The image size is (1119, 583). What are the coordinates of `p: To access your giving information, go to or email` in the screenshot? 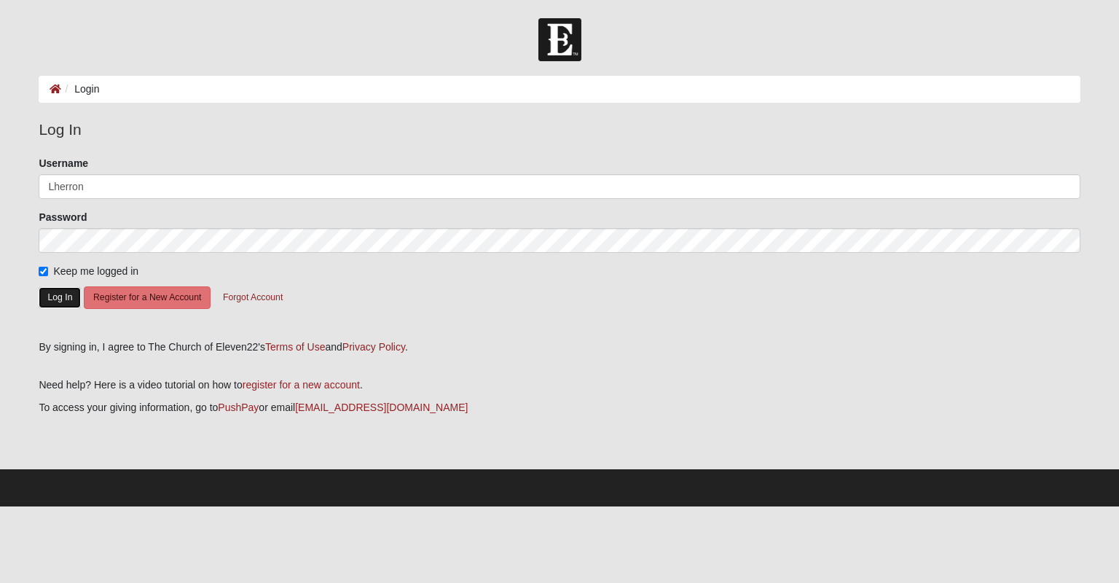 It's located at (559, 407).